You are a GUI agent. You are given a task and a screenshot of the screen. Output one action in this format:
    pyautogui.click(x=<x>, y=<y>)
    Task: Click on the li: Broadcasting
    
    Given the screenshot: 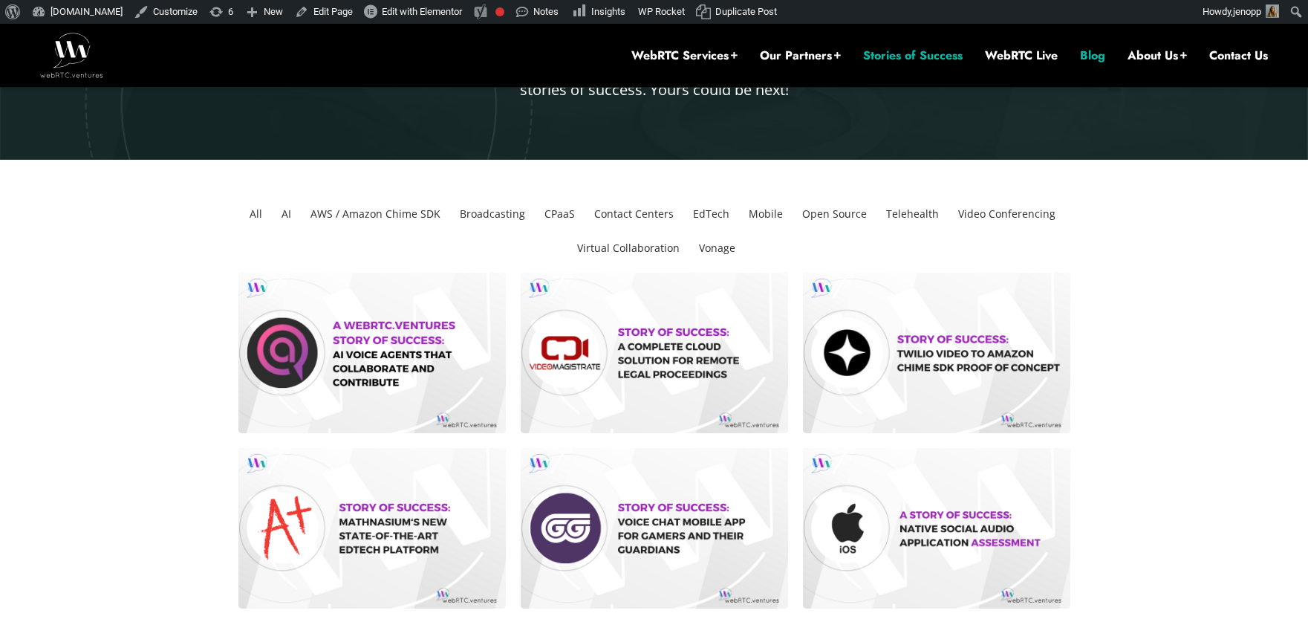 What is the action you would take?
    pyautogui.click(x=492, y=214)
    